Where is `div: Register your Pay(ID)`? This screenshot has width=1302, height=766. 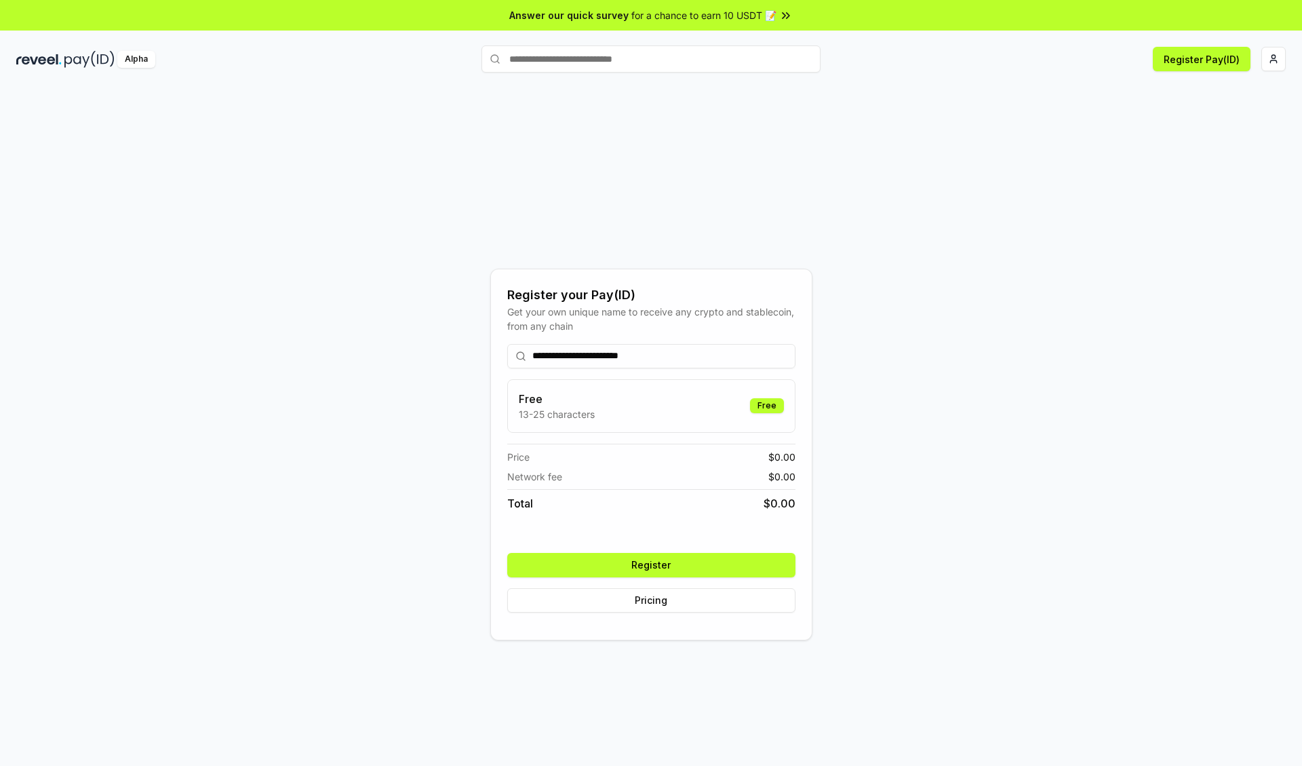 div: Register your Pay(ID) is located at coordinates (651, 295).